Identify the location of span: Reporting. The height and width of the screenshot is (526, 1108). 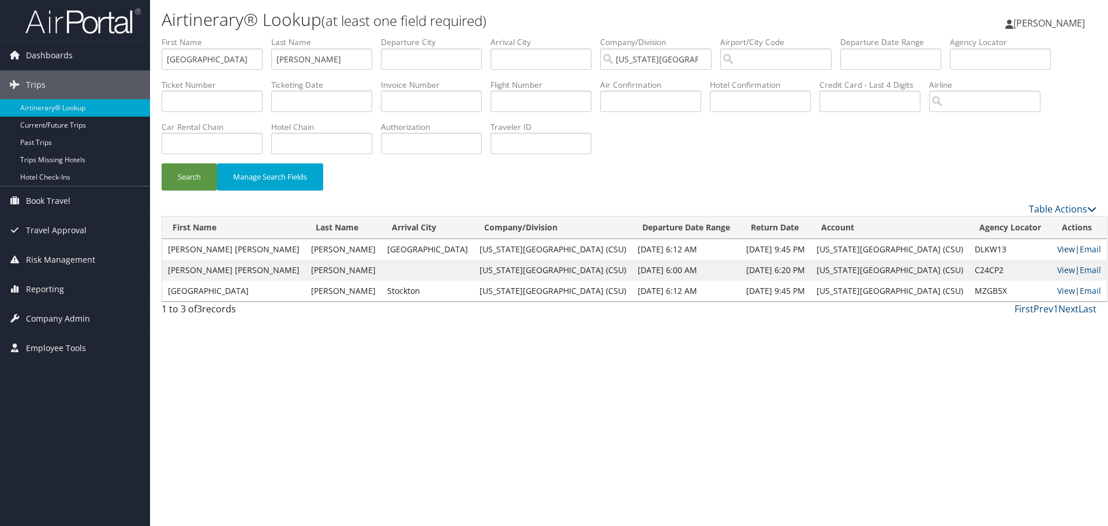
(45, 289).